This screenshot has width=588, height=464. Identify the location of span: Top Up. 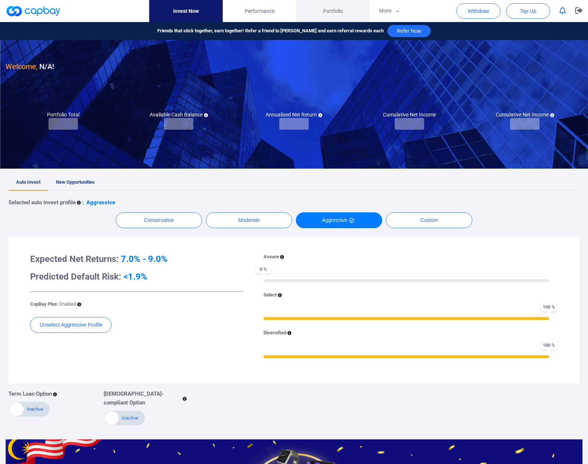
(528, 11).